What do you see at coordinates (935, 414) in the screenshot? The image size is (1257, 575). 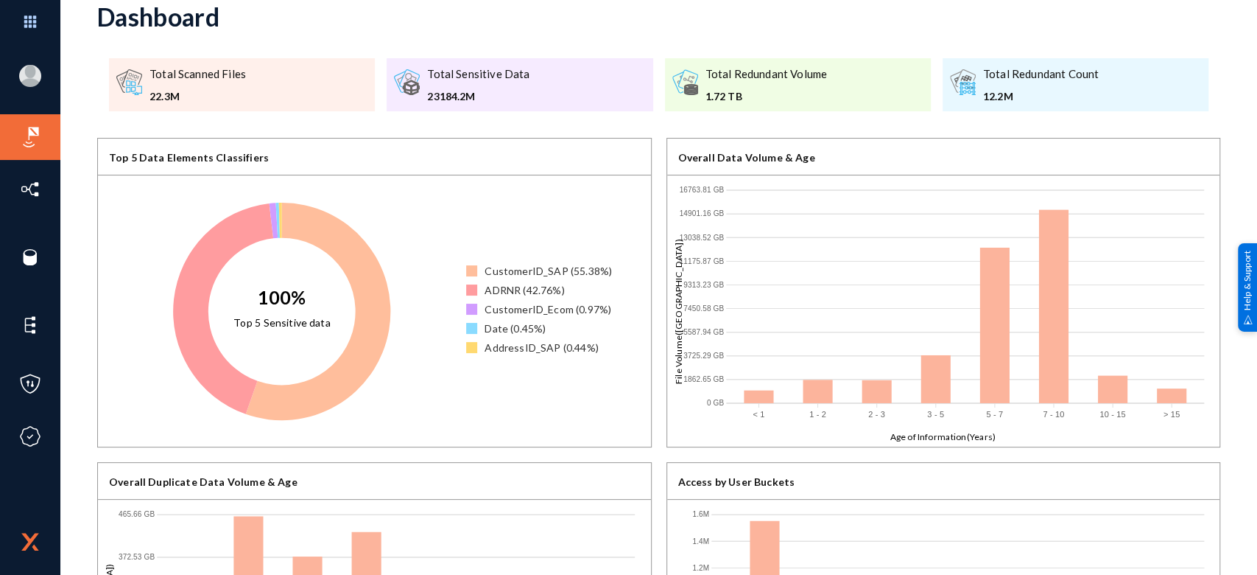 I see `text: 3 - 5` at bounding box center [935, 414].